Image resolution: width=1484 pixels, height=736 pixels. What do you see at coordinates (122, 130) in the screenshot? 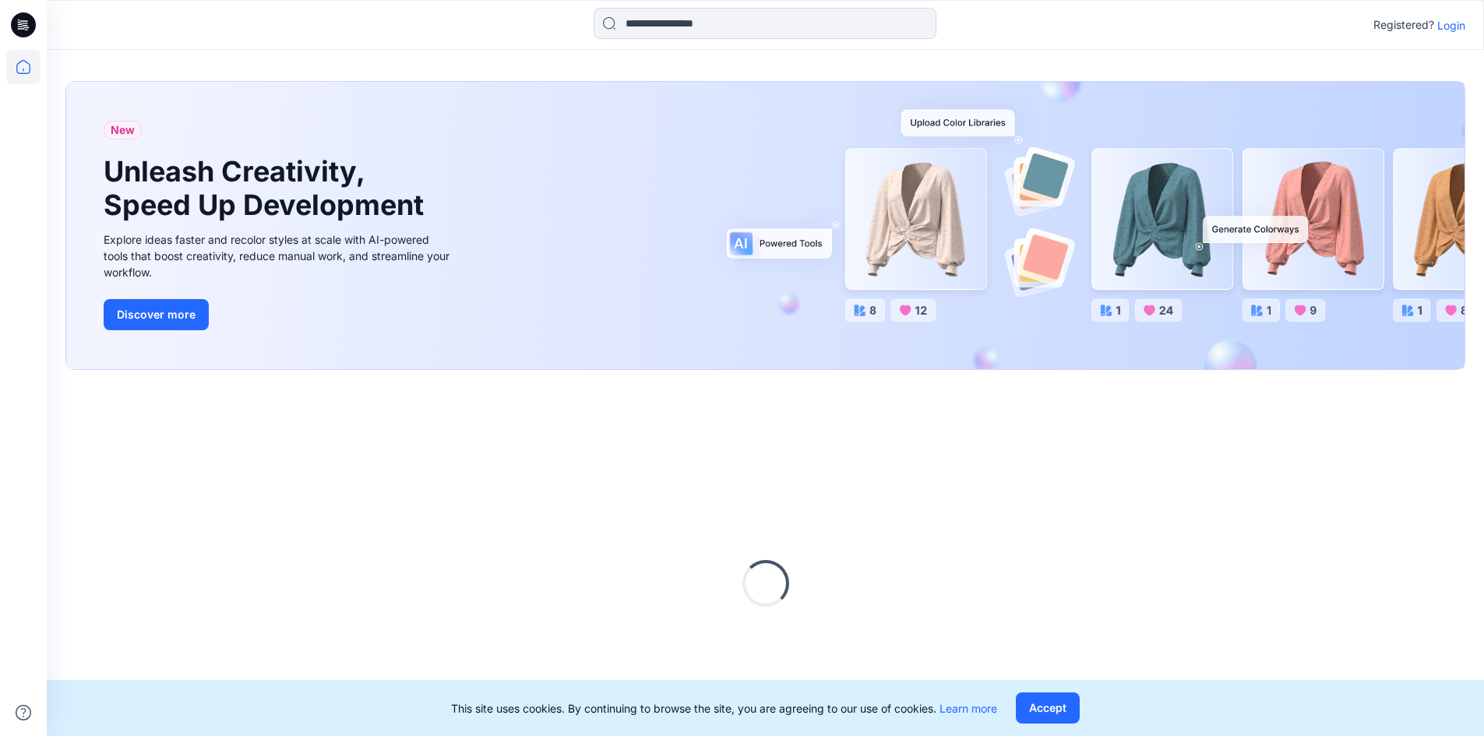
I see `span: New` at bounding box center [122, 130].